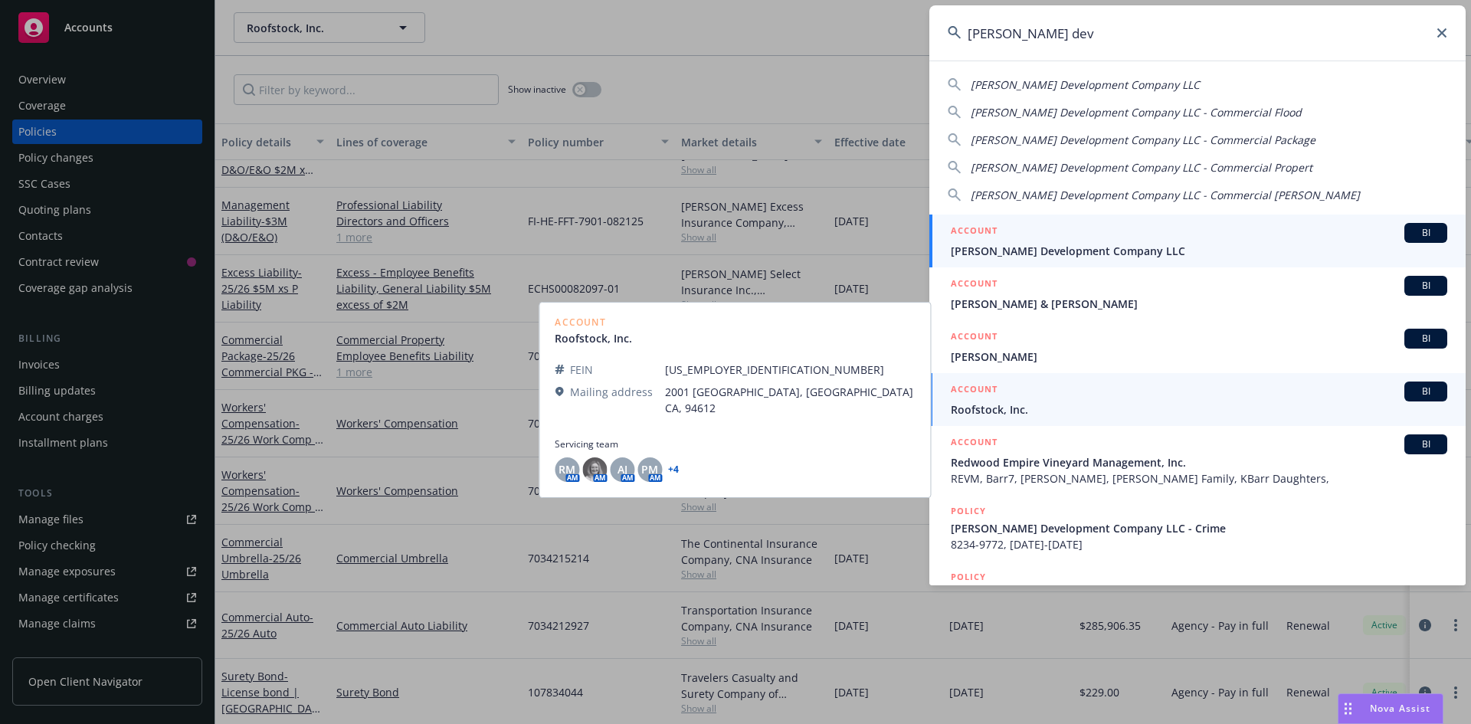  I want to click on input: Search..., so click(1198, 33).